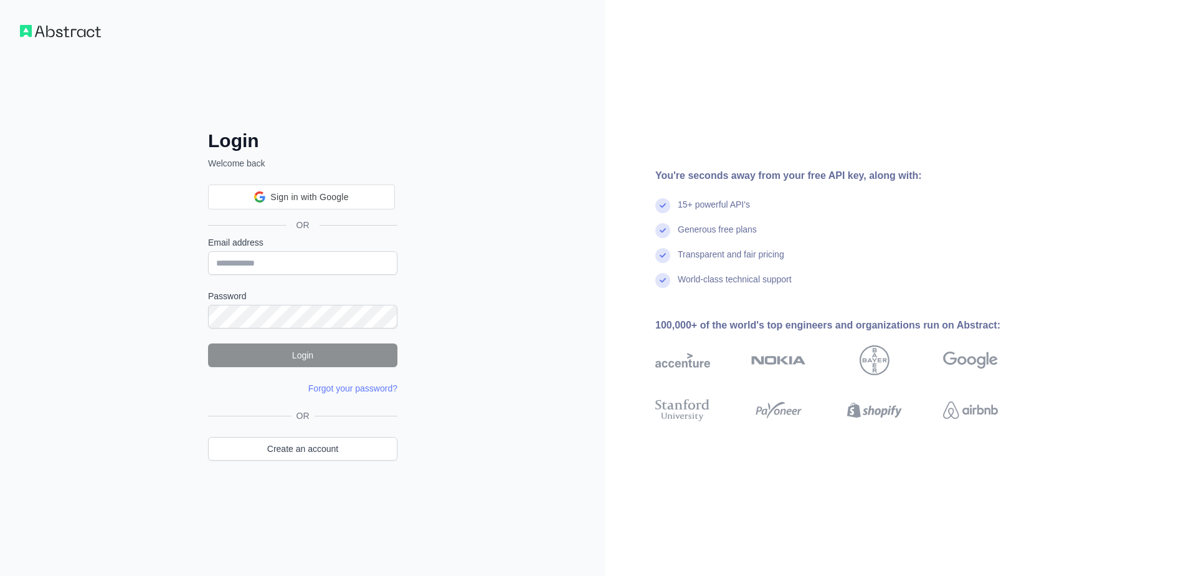 Image resolution: width=1191 pixels, height=576 pixels. I want to click on div: Generous free plans, so click(717, 235).